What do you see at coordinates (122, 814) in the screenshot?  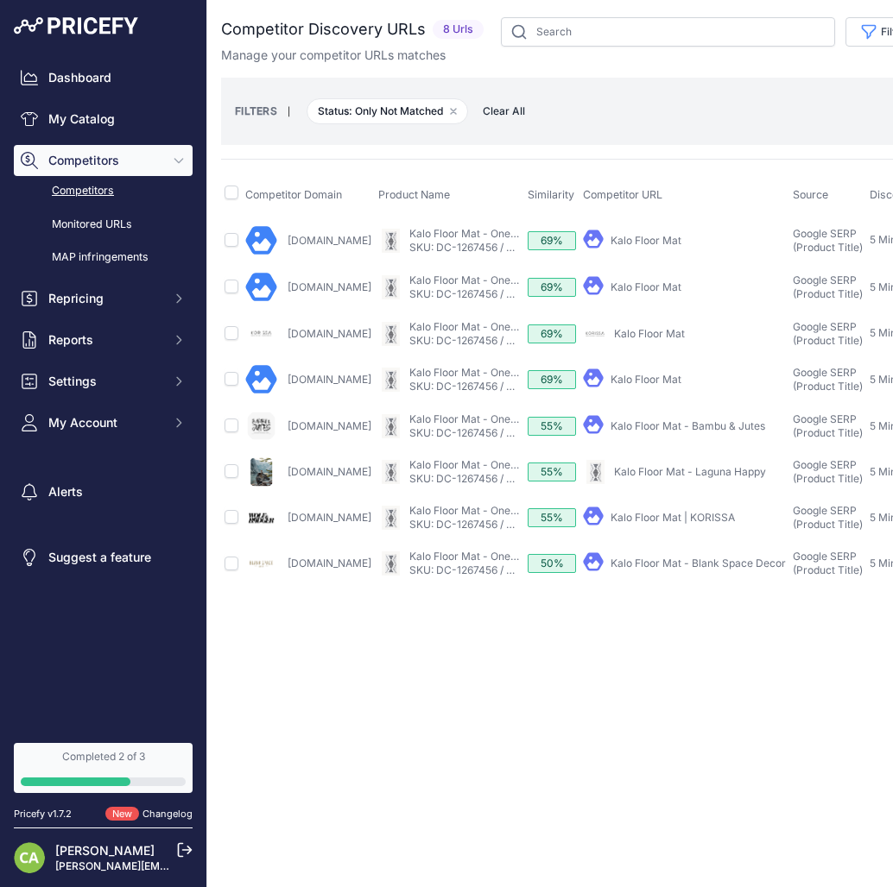 I see `span: New` at bounding box center [122, 814].